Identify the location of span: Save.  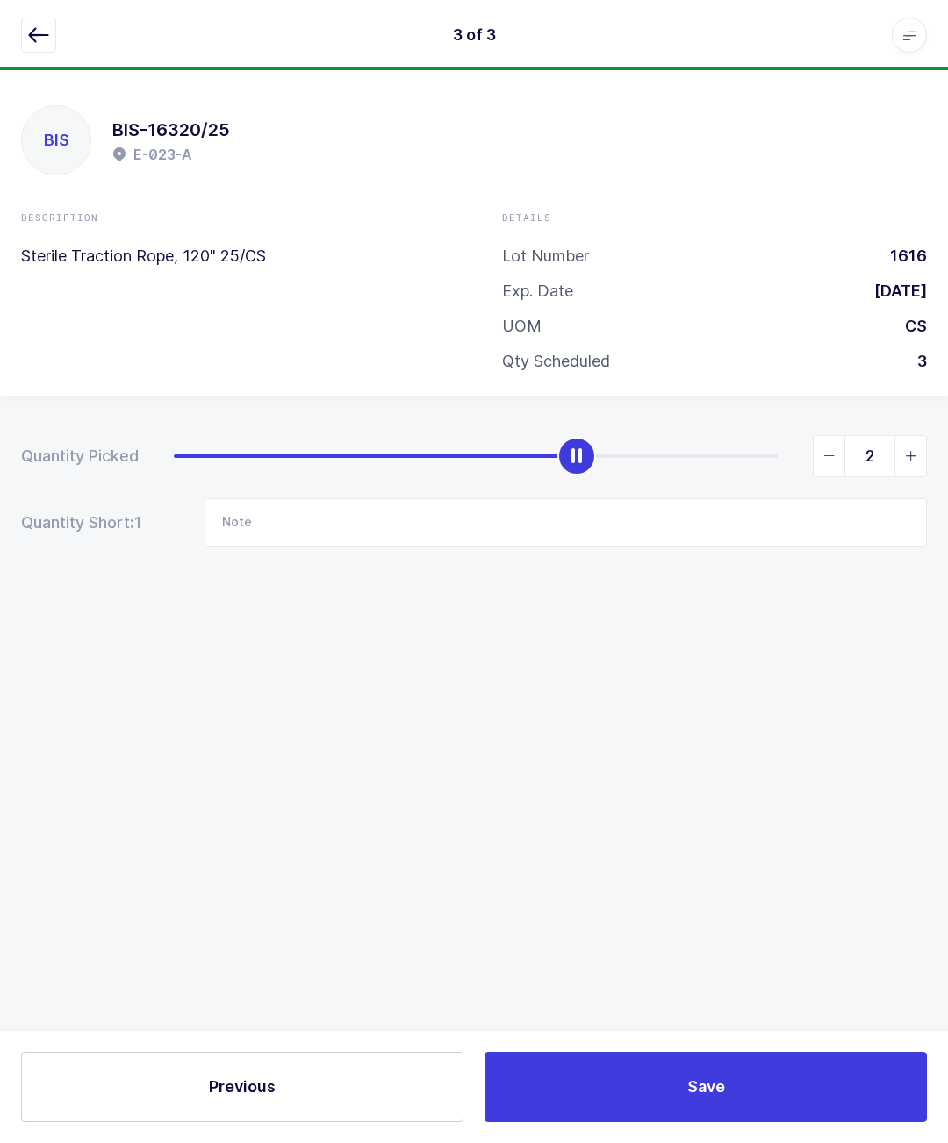
(705, 1086).